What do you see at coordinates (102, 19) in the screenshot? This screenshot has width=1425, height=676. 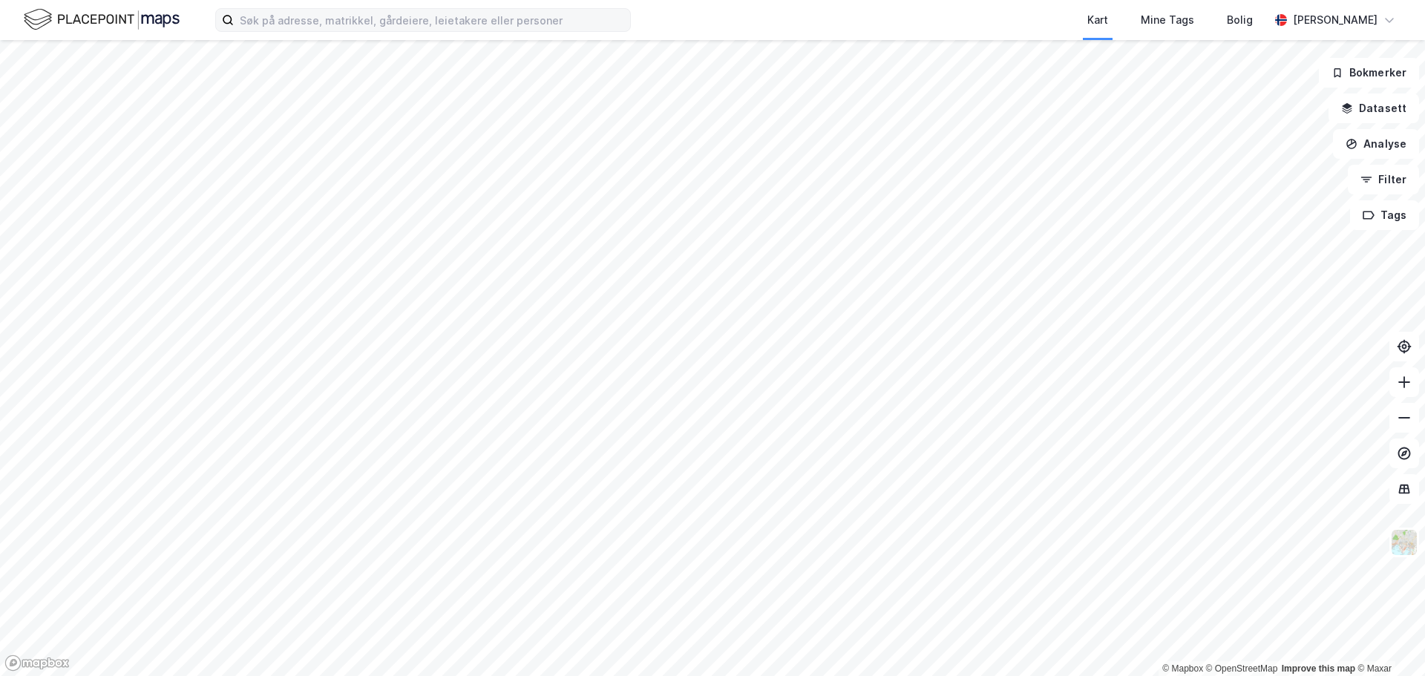 I see `img: logo.f888ab2527a4732fd821a326f86c7f29.svg` at bounding box center [102, 19].